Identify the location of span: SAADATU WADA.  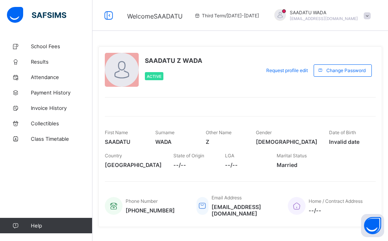
(324, 12).